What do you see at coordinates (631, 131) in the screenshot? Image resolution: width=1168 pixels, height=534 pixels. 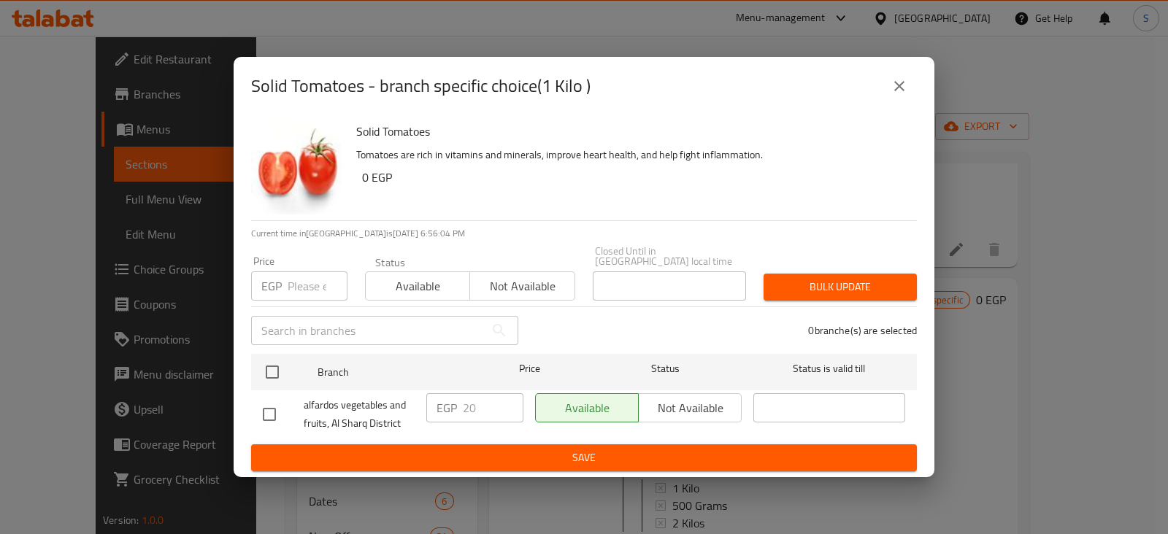 I see `h6: Solid Tomatoes` at bounding box center [631, 131].